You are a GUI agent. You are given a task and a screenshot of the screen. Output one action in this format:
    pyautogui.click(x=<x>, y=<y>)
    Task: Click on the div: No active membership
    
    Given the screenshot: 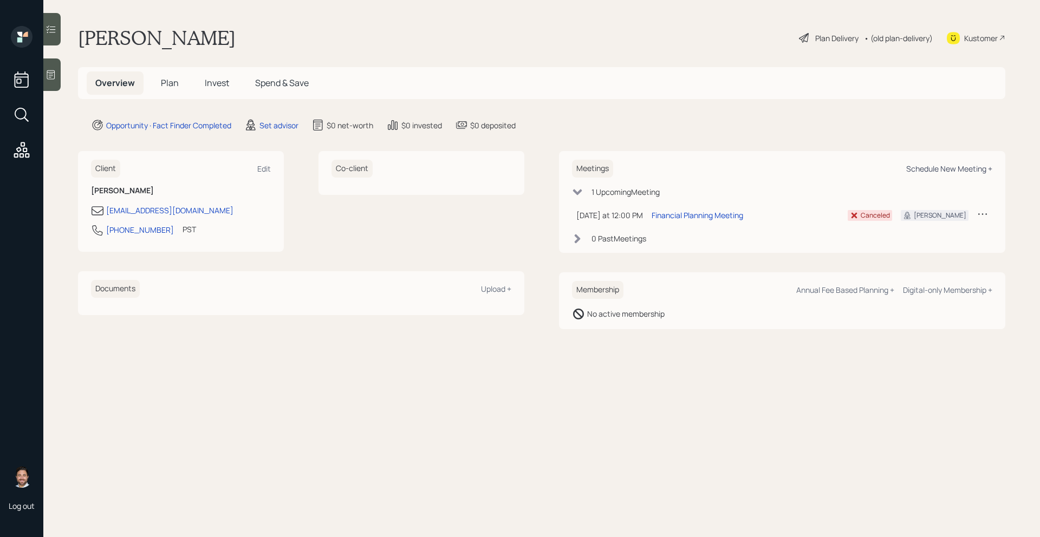 What is the action you would take?
    pyautogui.click(x=626, y=314)
    